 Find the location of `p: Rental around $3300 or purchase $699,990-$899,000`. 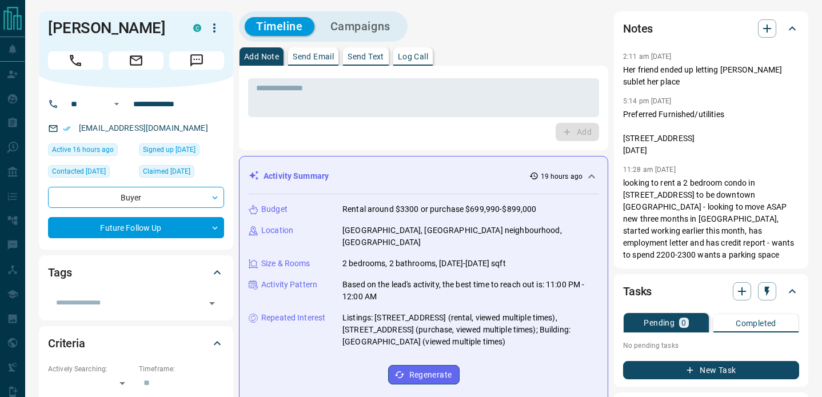

p: Rental around $3300 or purchase $699,990-$899,000 is located at coordinates (439, 209).